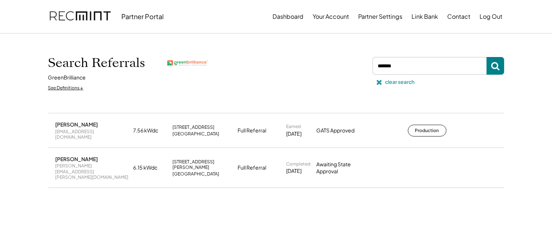 The height and width of the screenshot is (252, 552). What do you see at coordinates (288, 17) in the screenshot?
I see `button: Dashboard` at bounding box center [288, 17].